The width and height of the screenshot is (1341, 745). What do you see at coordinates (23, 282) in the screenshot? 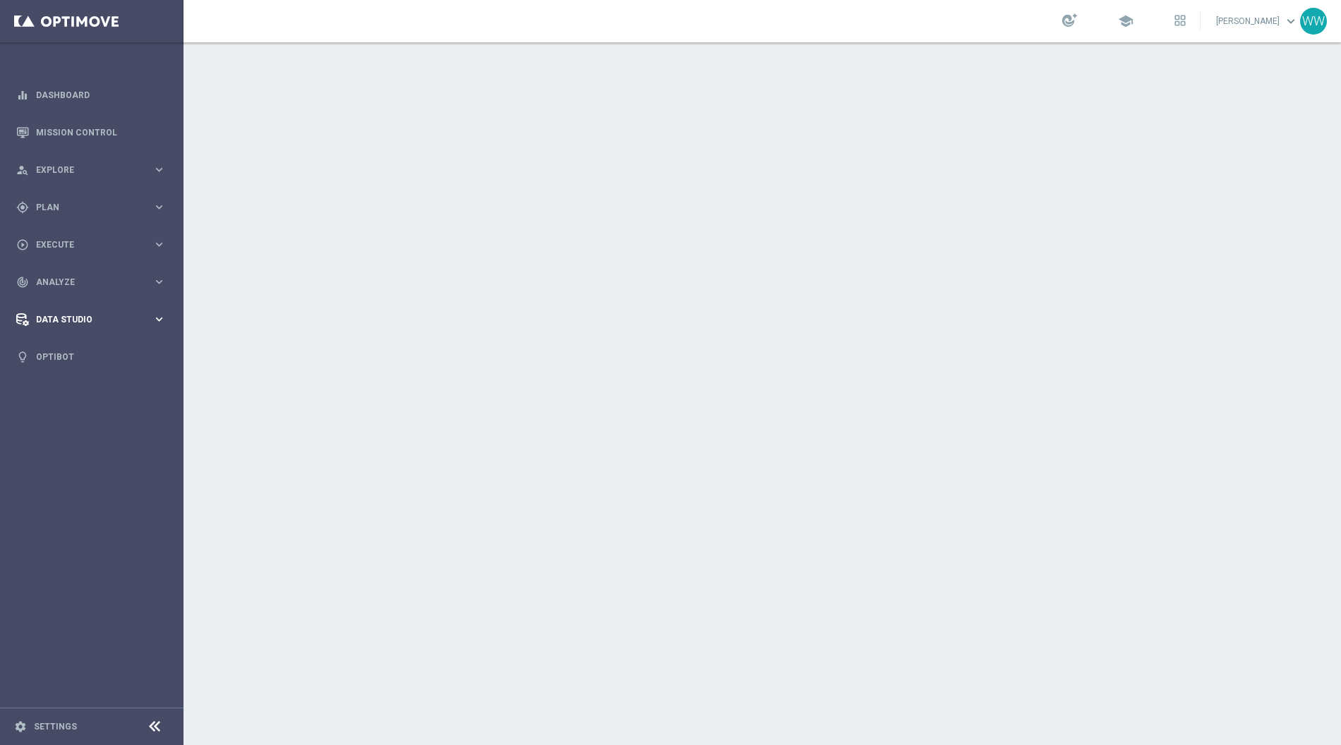
I see `i: track_changes` at bounding box center [23, 282].